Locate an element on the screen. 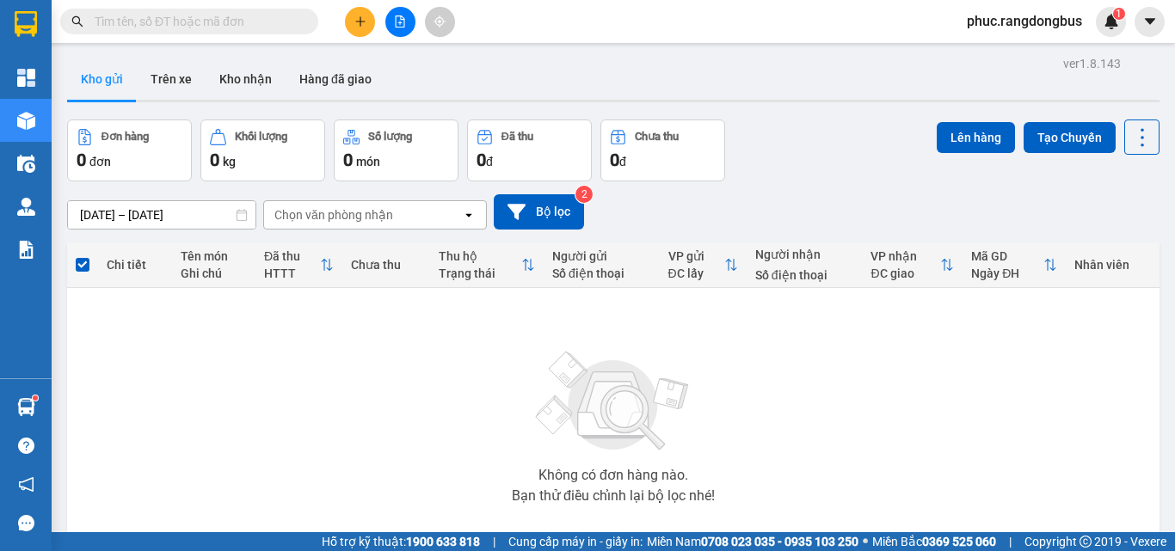 The height and width of the screenshot is (551, 1175). span: món is located at coordinates (368, 162).